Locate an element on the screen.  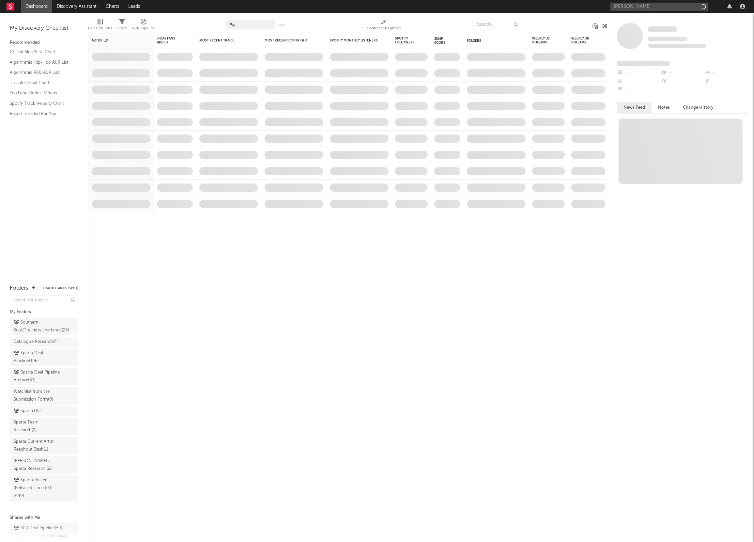
div: My Folders is located at coordinates (44, 312).